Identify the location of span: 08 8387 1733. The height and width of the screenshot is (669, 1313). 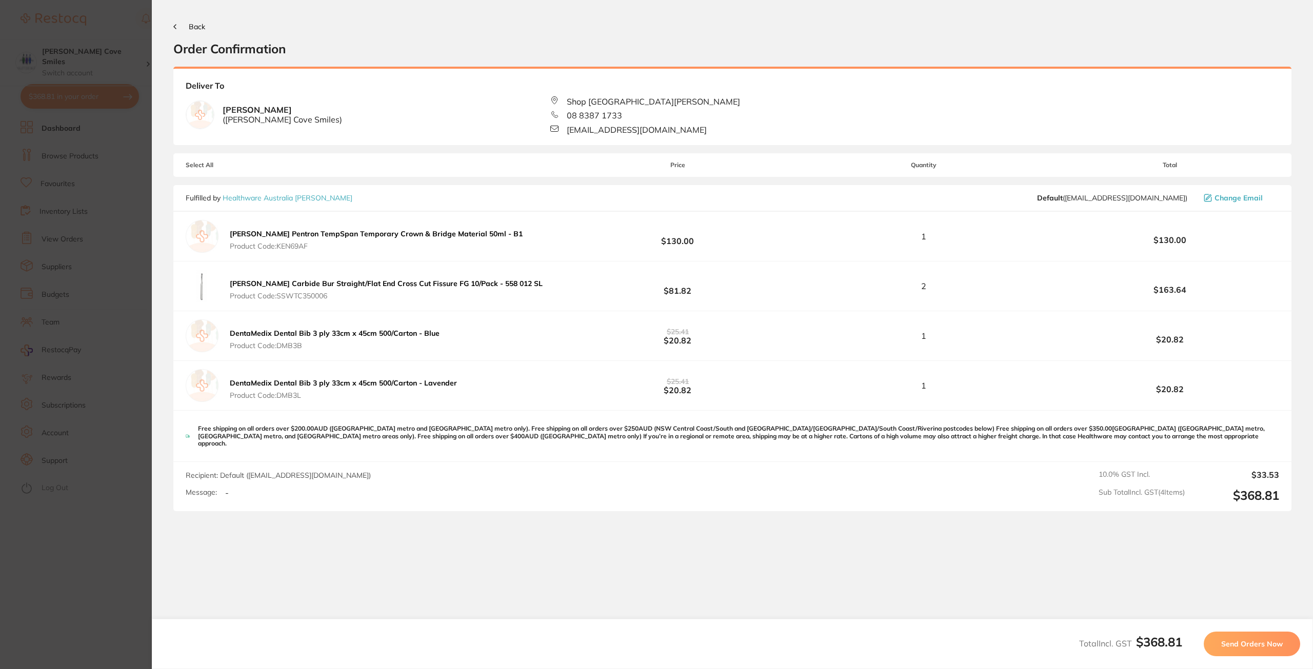
(595, 115).